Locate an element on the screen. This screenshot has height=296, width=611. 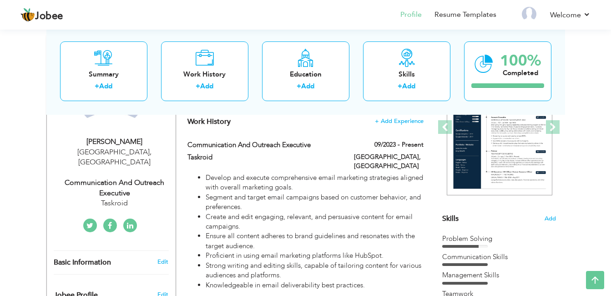
label: Taskroid is located at coordinates (264, 157).